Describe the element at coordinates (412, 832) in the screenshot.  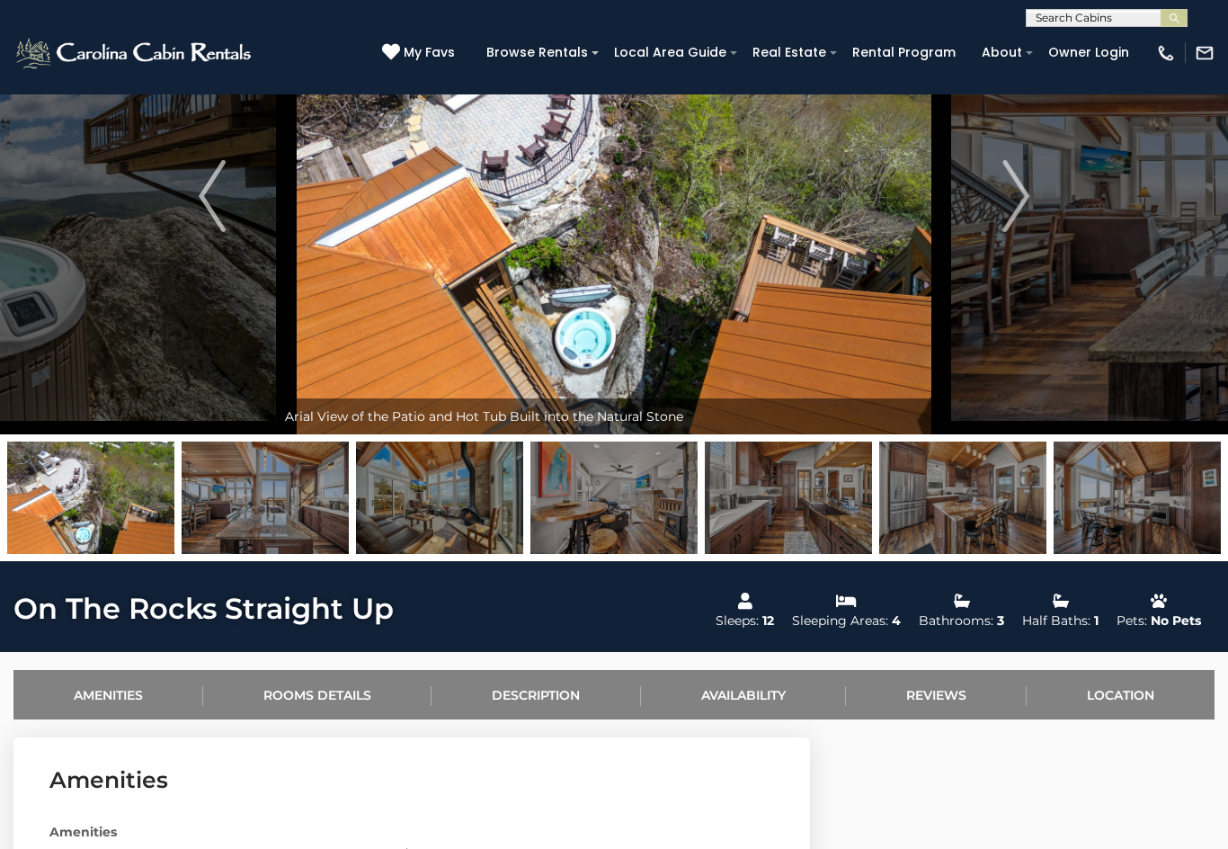
I see `div: Amenities` at that location.